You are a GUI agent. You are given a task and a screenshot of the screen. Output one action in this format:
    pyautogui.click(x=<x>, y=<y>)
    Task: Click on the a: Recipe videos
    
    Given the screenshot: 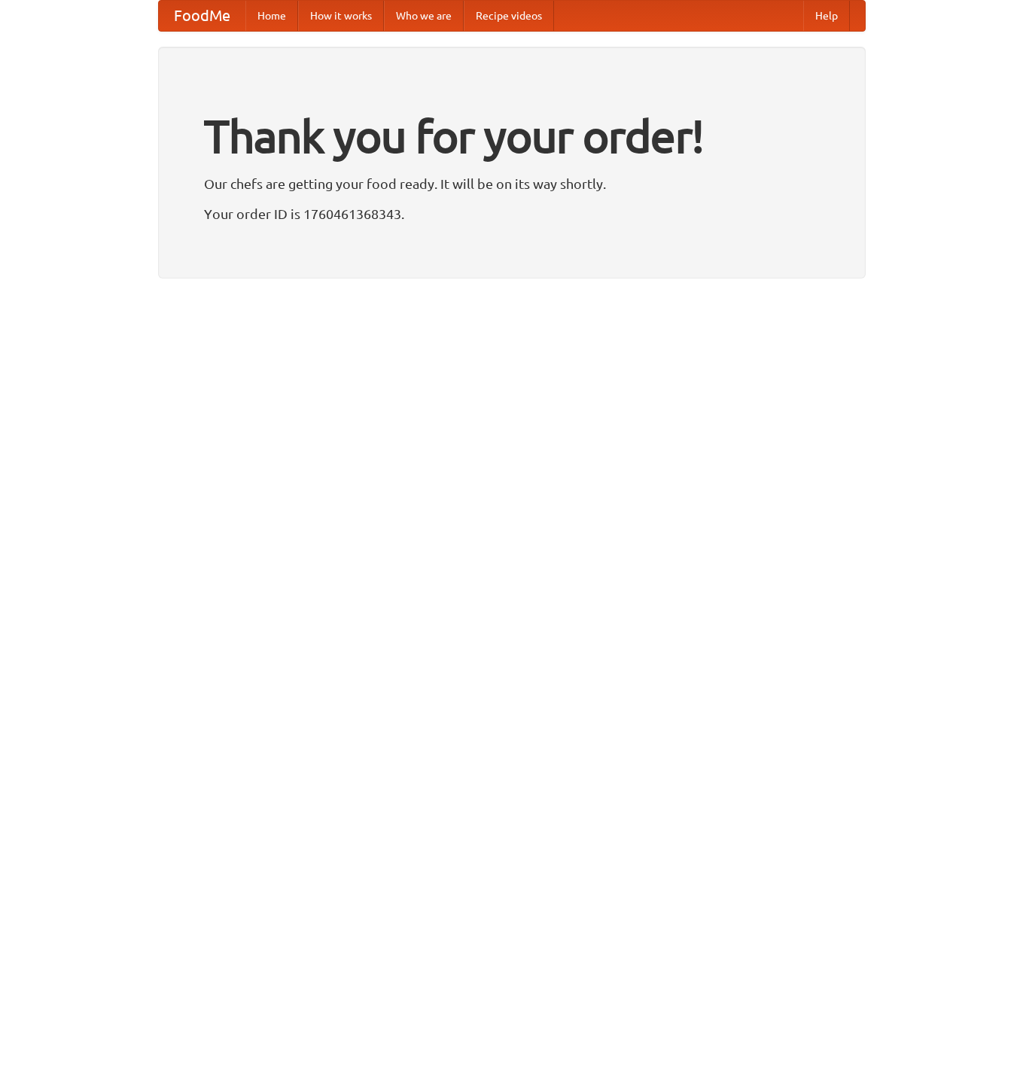 What is the action you would take?
    pyautogui.click(x=509, y=16)
    